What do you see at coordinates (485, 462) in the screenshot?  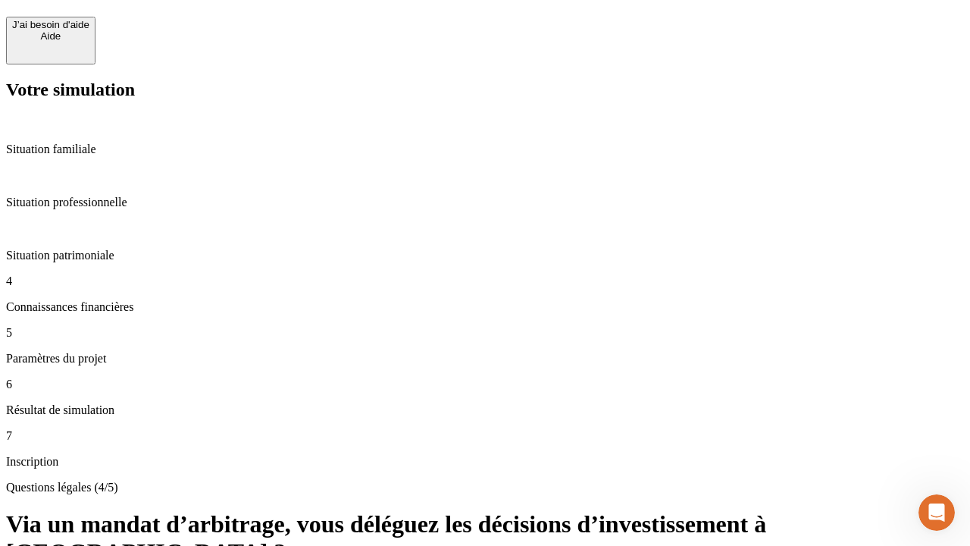 I see `p: Inscription` at bounding box center [485, 462].